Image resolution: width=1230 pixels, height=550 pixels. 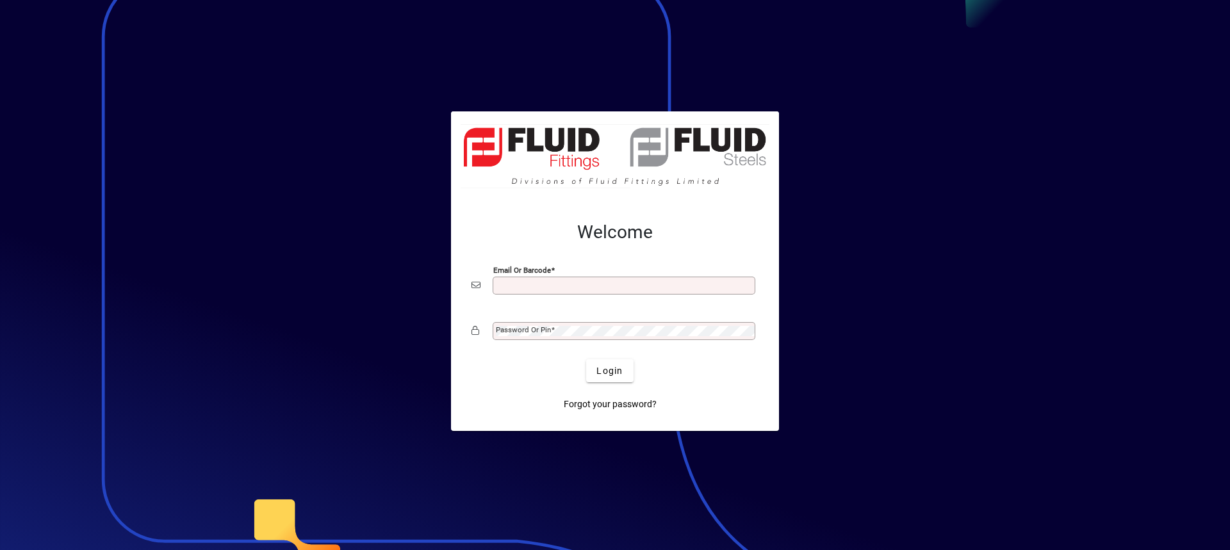 I want to click on span: Forgot your password?, so click(x=610, y=404).